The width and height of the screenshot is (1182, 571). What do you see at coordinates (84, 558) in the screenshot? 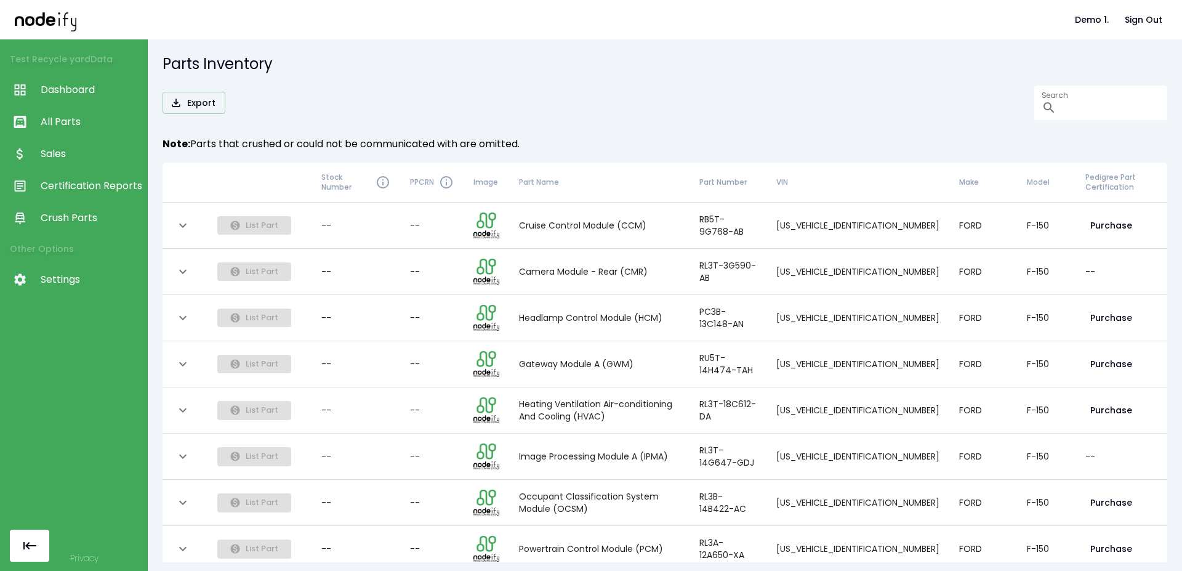
I see `a: Privacy` at bounding box center [84, 558].